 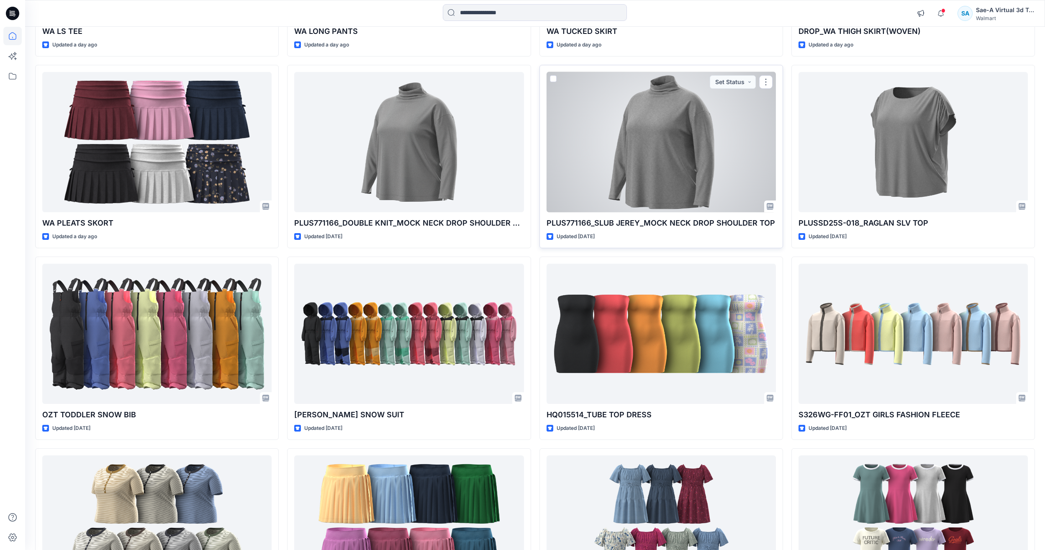 What do you see at coordinates (661, 223) in the screenshot?
I see `p: PLUS771166_SLUB JEREY_MOCK NECK DROP SHOULDER TOP` at bounding box center [661, 223].